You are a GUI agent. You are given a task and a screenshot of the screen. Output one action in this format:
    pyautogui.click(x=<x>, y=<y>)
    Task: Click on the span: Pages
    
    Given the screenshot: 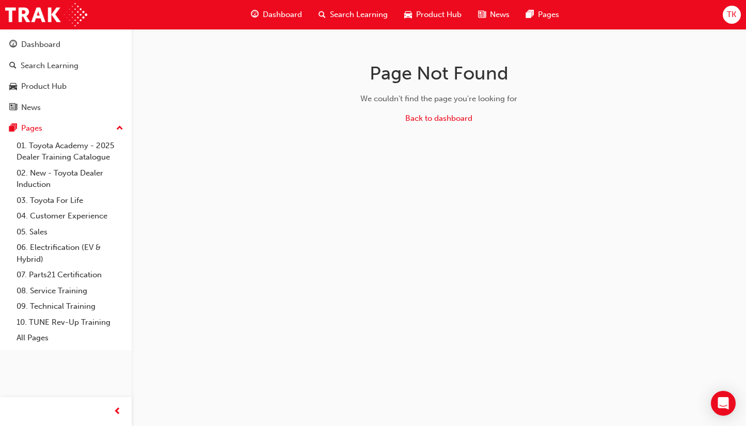 What is the action you would take?
    pyautogui.click(x=548, y=14)
    